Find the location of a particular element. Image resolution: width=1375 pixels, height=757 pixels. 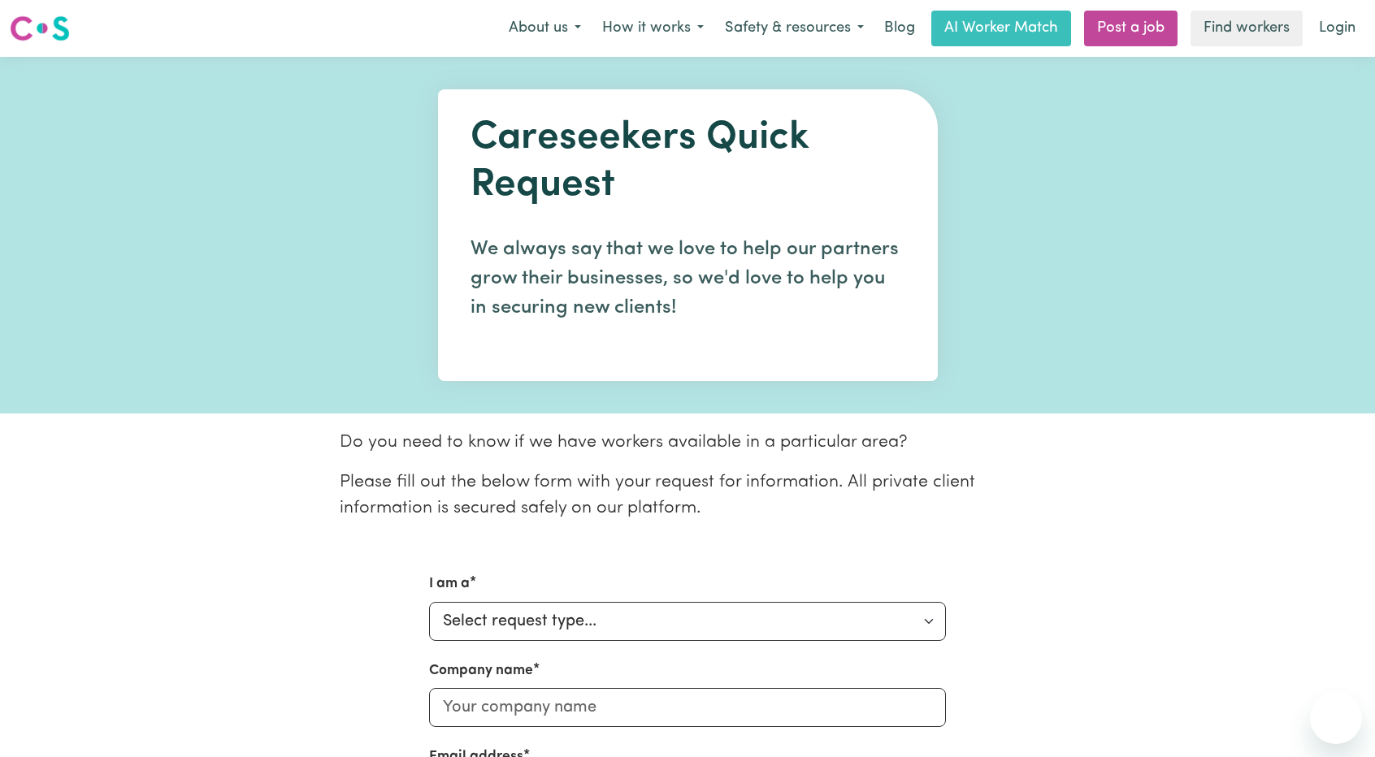

button: How it works is located at coordinates (652, 28).